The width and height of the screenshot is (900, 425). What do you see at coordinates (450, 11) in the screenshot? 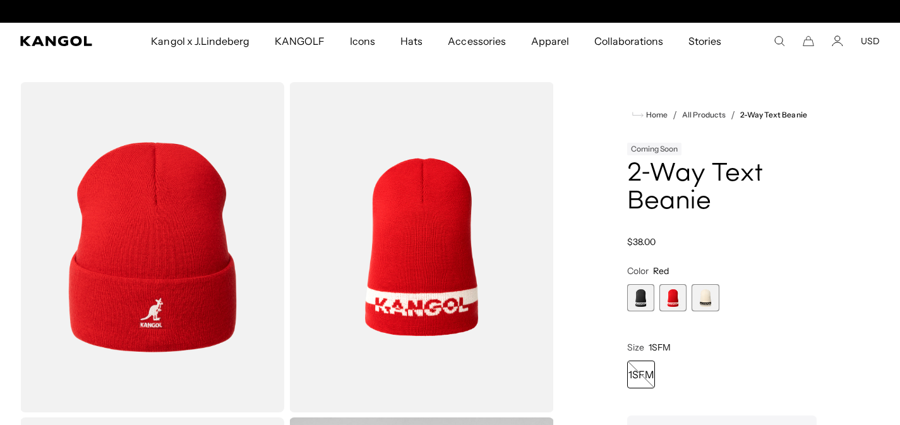
I see `slideshow-component: Announcement bar` at bounding box center [450, 11].